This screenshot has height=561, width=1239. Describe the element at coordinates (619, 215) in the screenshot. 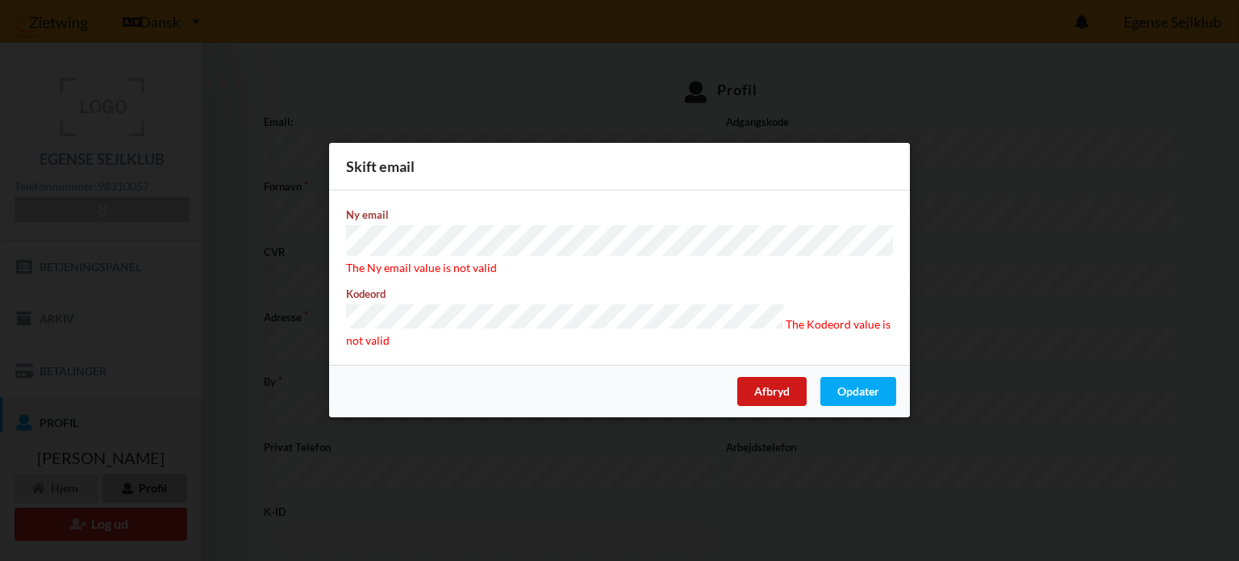

I see `label: Ny email` at that location.